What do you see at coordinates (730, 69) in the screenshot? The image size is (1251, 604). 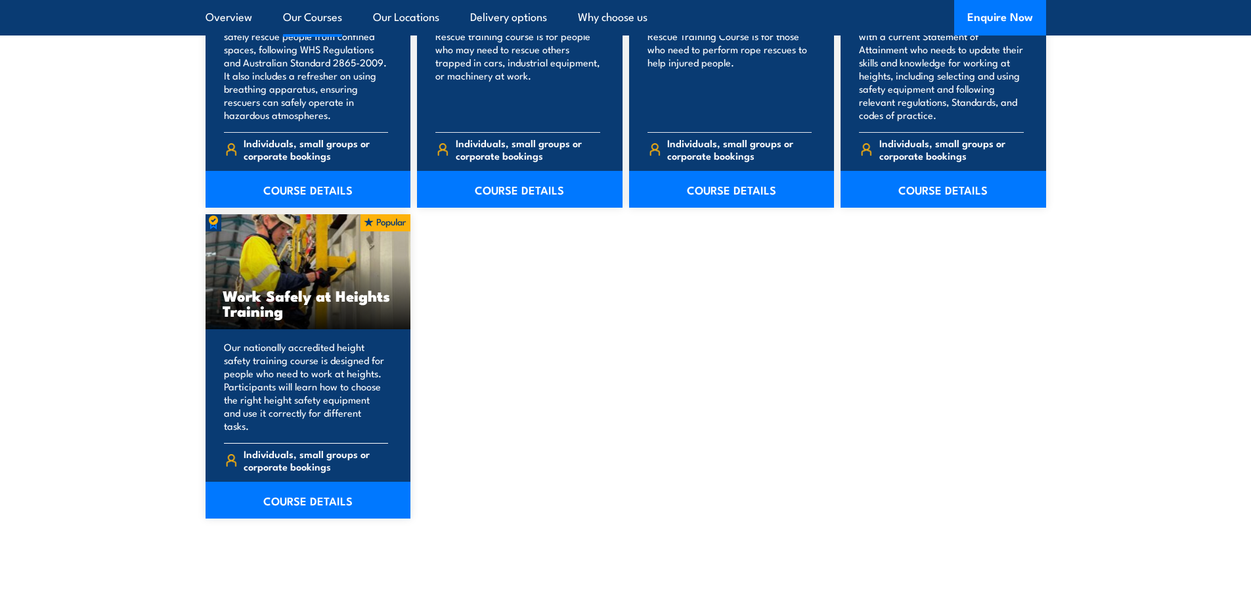 I see `p: Our nationally accredited Vertical Rescue Training Course is for those who need to perform rope r...` at bounding box center [730, 69].